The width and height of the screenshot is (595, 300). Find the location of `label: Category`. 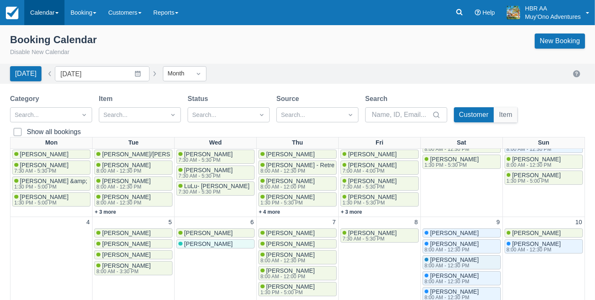

label: Category is located at coordinates (26, 99).